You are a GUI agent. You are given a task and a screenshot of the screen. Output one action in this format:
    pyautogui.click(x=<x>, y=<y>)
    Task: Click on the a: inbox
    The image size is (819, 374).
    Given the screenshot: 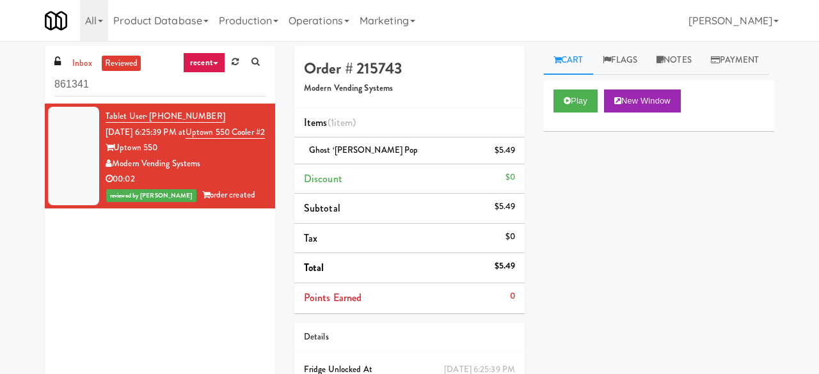 What is the action you would take?
    pyautogui.click(x=82, y=63)
    